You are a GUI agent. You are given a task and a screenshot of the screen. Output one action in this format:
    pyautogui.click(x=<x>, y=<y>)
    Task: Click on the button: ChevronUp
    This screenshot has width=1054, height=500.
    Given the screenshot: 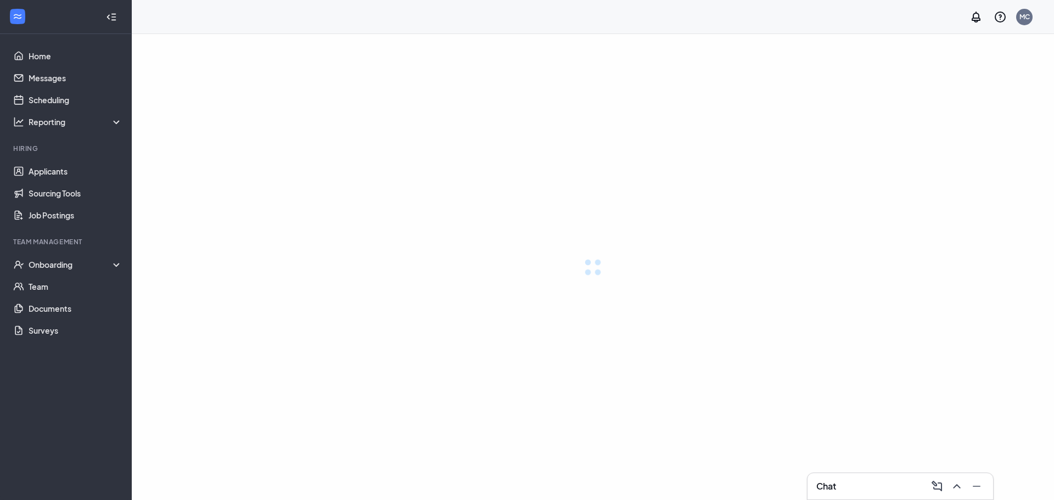 What is the action you would take?
    pyautogui.click(x=955, y=486)
    